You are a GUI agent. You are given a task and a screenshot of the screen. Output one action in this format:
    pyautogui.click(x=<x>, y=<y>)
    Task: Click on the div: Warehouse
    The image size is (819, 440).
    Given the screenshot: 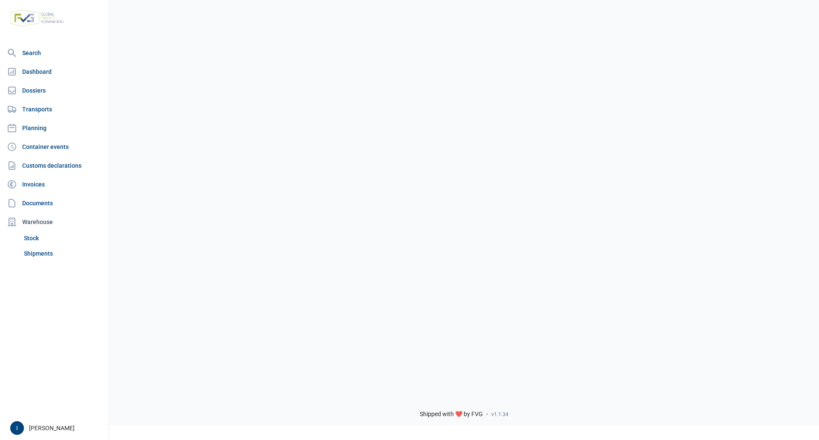 What is the action you would take?
    pyautogui.click(x=54, y=222)
    